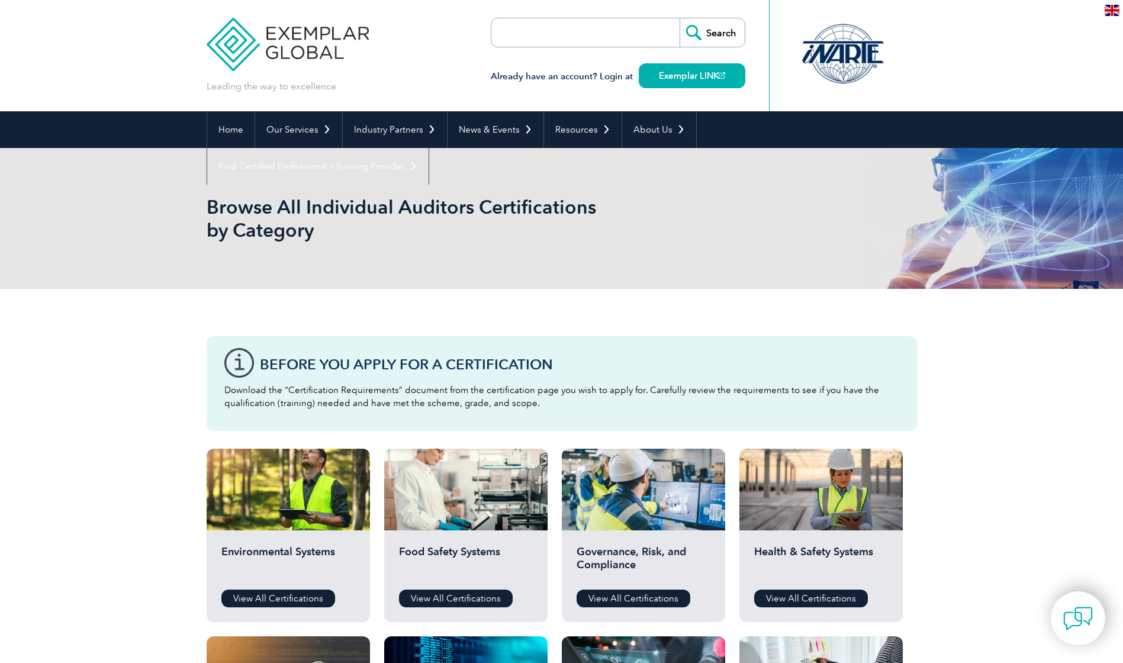  Describe the element at coordinates (231, 130) in the screenshot. I see `a: Home` at that location.